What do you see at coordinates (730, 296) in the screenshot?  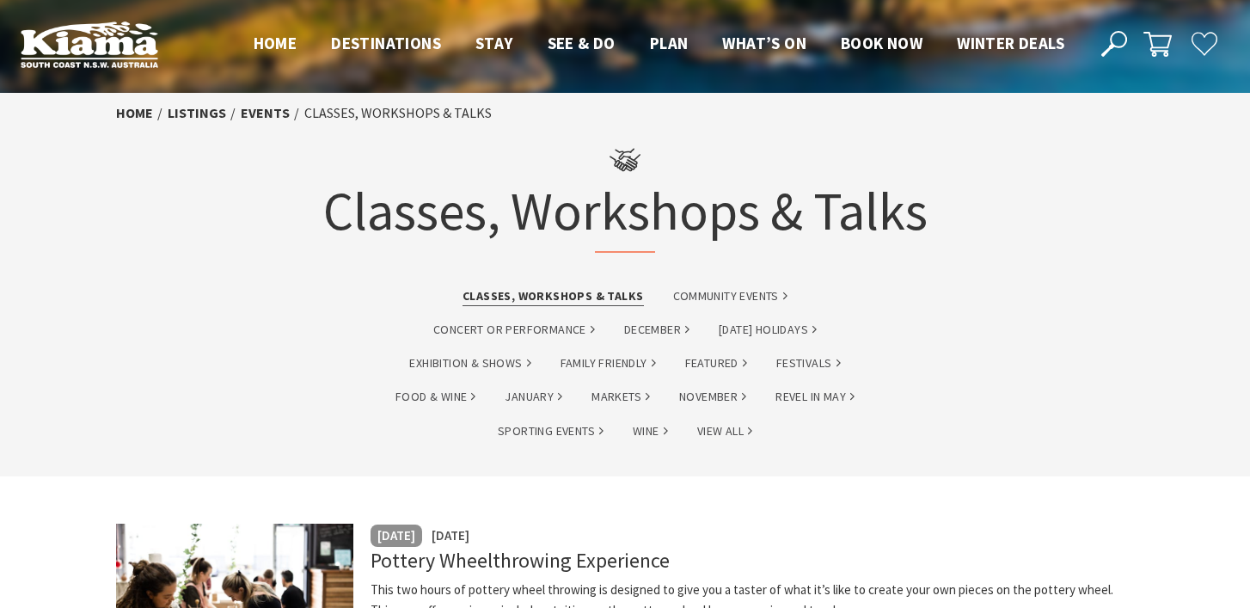 I see `a: Community Events` at bounding box center [730, 296].